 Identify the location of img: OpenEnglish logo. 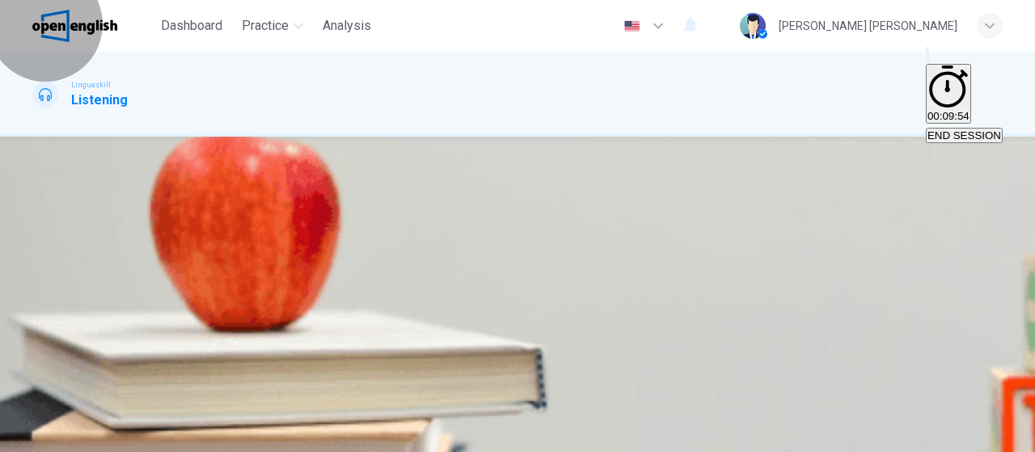
(74, 26).